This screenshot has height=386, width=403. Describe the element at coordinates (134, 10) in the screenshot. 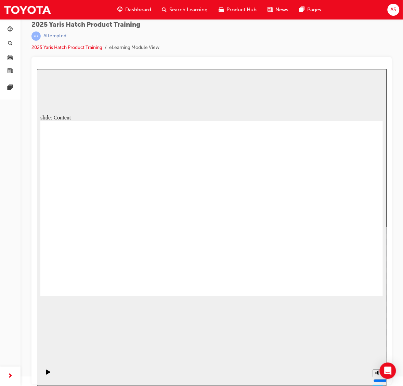

I see `a: guage-iconDashboard` at that location.